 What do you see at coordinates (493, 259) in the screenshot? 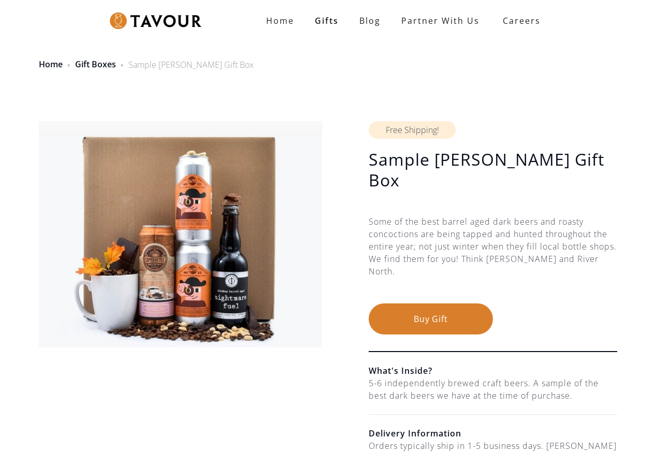
I see `div: Some of the best barrel aged dark beers and roasty concoctions are being tapped and hunted throug...` at bounding box center [493, 259].